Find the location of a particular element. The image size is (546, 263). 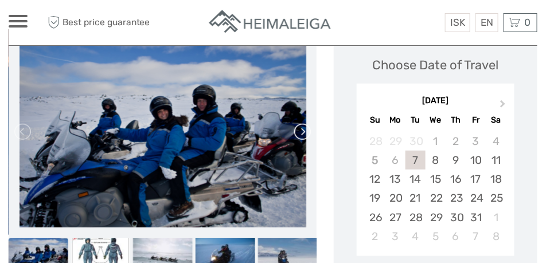

div: Choose Thursday, October 9th, 2025 is located at coordinates (455, 160).